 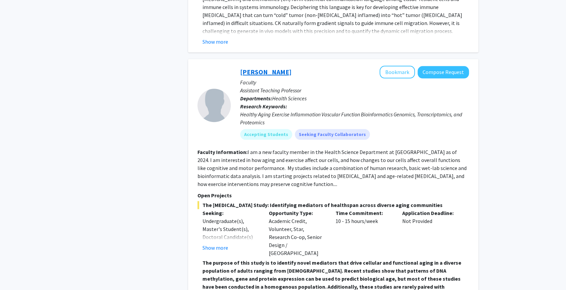 I want to click on button: Add Meghan Smith to Bookmarks, so click(x=397, y=72).